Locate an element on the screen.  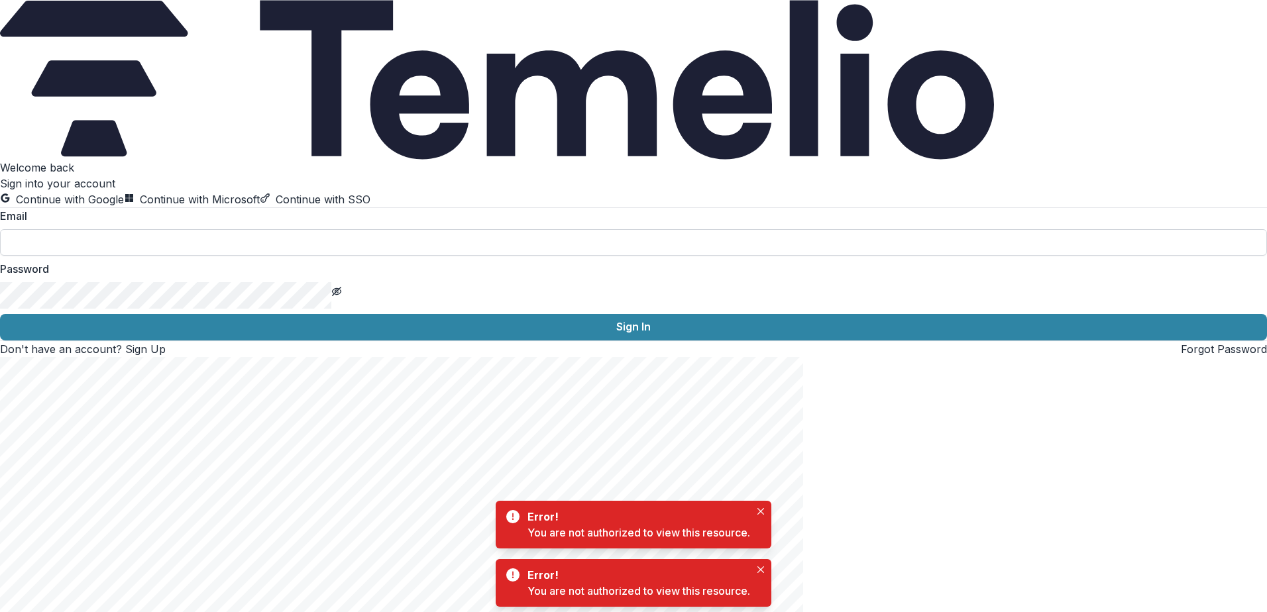
button: Continue with SSO is located at coordinates (315, 199).